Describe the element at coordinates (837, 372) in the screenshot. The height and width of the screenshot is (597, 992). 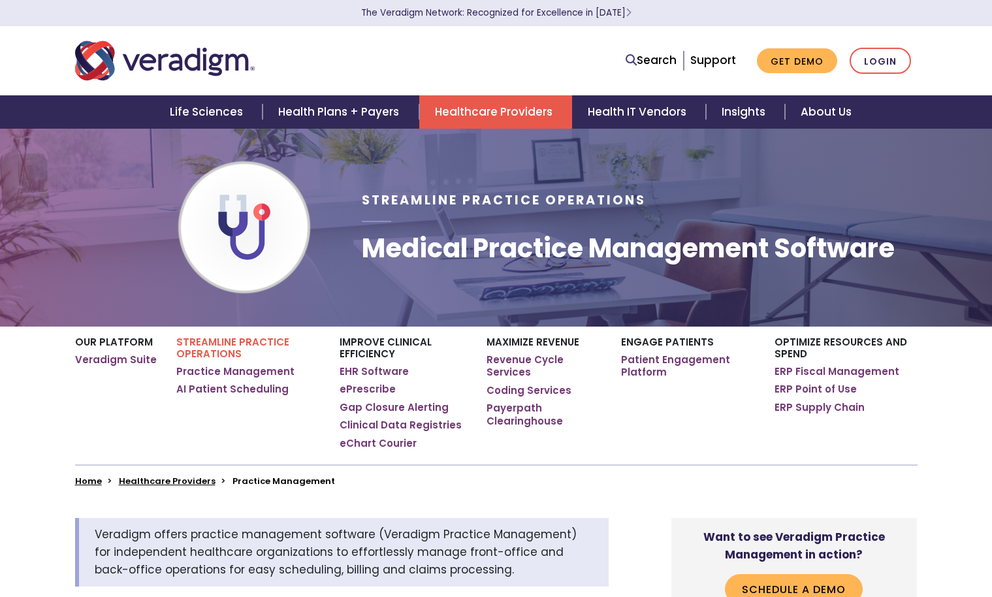
I see `a: ERP Fiscal Management` at that location.